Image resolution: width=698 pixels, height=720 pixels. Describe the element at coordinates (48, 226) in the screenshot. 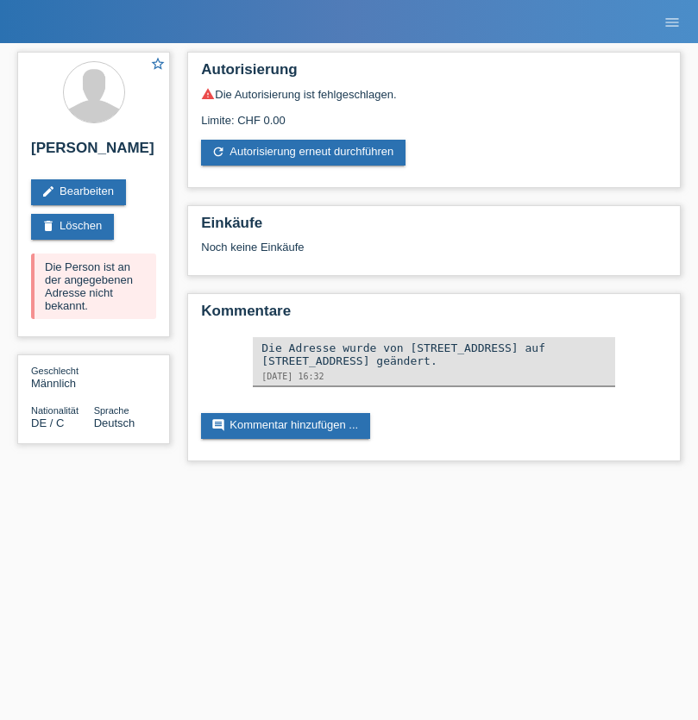

I see `i: delete` at that location.